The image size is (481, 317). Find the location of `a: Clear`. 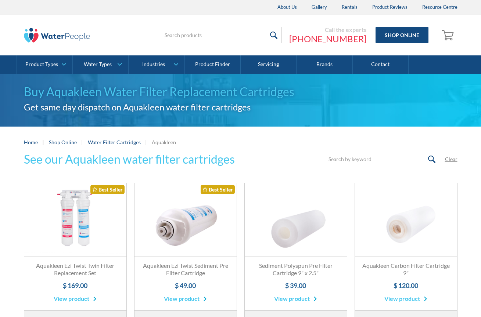

a: Clear is located at coordinates (451, 159).